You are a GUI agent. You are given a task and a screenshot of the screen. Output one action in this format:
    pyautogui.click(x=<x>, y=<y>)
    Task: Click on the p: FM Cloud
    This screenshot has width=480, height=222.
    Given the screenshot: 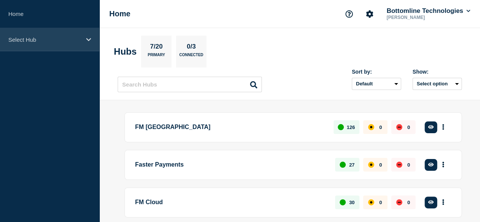 What is the action you would take?
    pyautogui.click(x=230, y=202)
    